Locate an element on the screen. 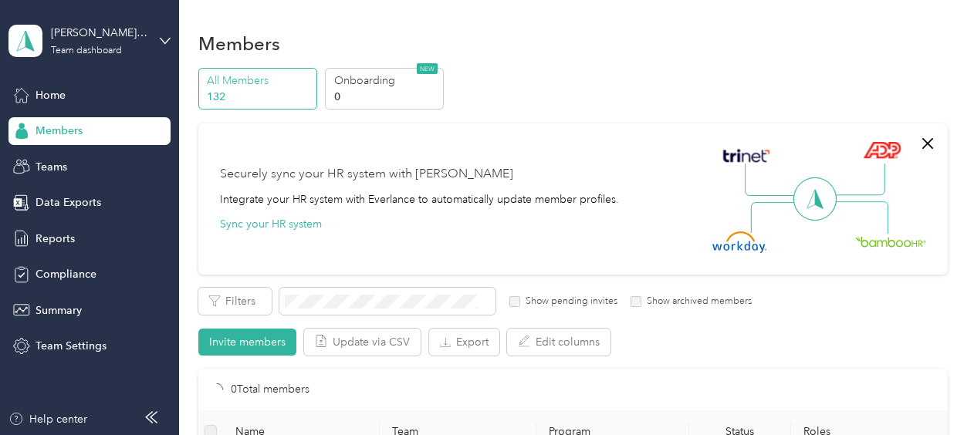 The image size is (974, 435). div: Team dashboard is located at coordinates (86, 51).